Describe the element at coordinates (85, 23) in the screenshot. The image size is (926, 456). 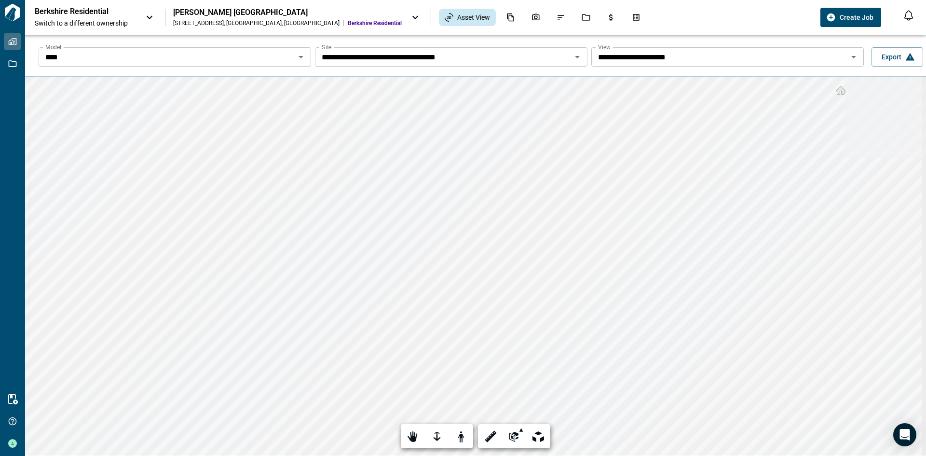
I see `span: Switch to a different ownership` at that location.